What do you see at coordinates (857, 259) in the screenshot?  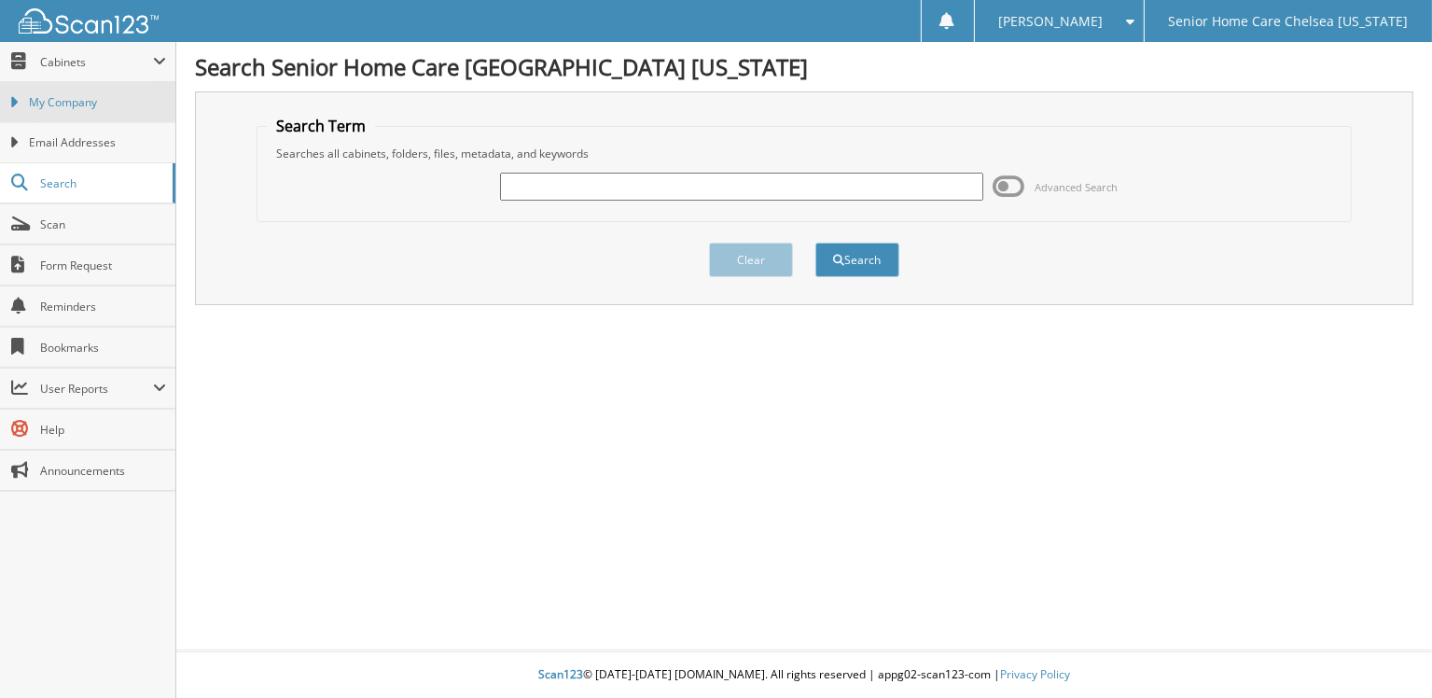 I see `button: Search` at bounding box center [857, 259].